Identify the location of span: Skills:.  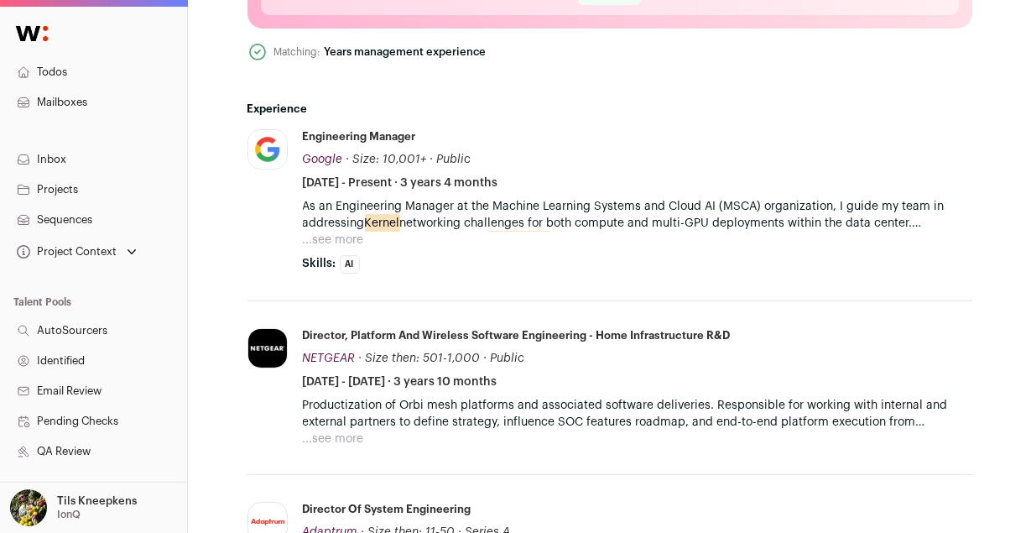
(320, 263).